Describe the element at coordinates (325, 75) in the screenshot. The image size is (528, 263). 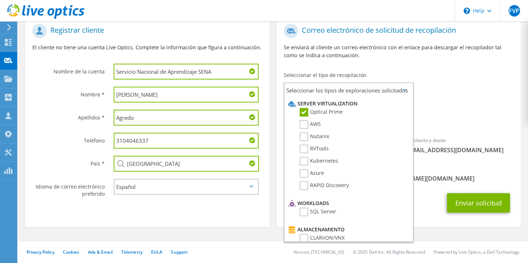
I see `label: Seleccionar el tipo de recopilación` at that location.